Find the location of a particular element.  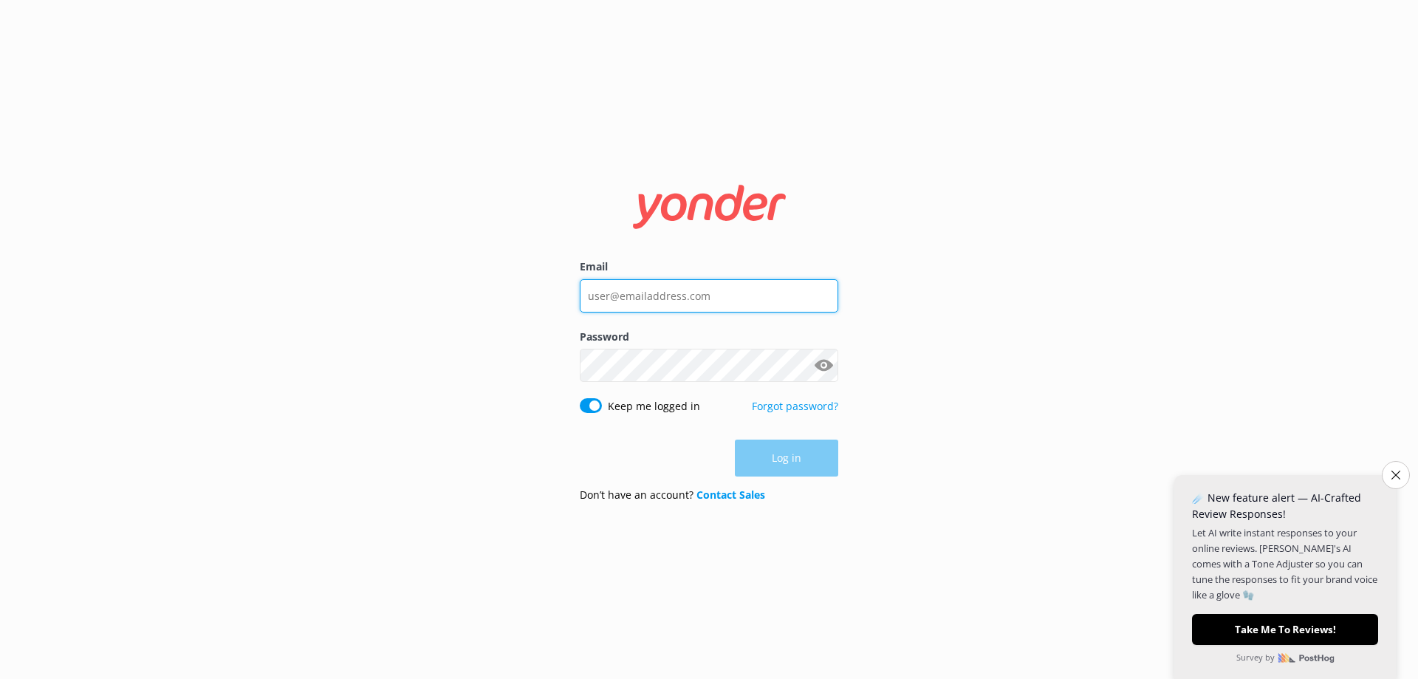

a: Contact Sales is located at coordinates (731, 494).